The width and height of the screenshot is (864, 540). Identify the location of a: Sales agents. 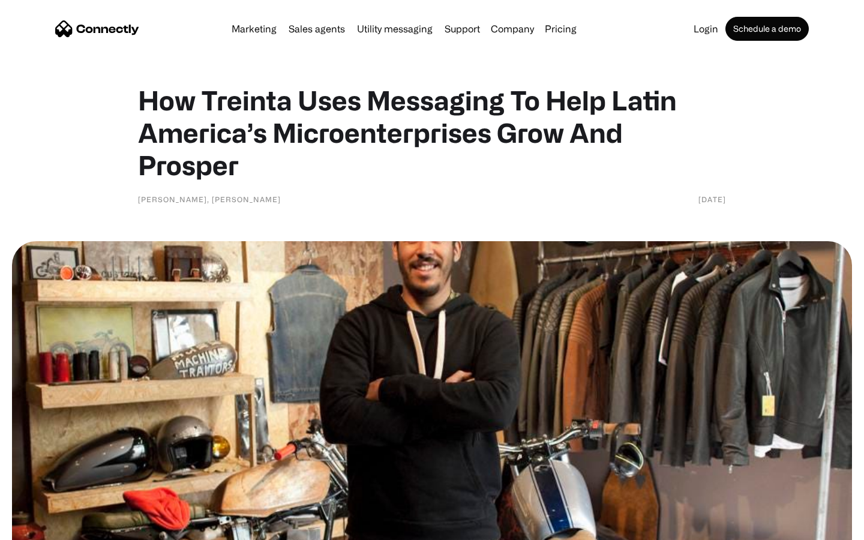
(317, 29).